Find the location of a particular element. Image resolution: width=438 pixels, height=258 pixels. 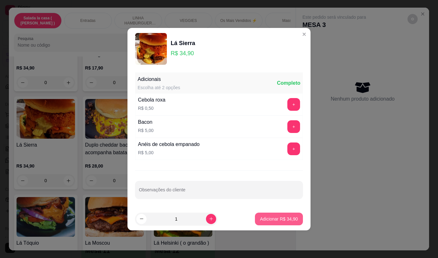

p: R$ 34,90 is located at coordinates (183, 53).